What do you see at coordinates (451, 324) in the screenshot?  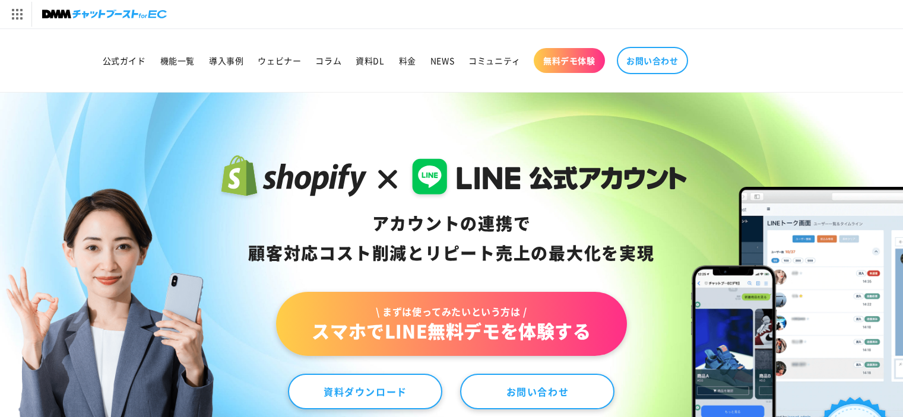 I see `a: \ まずは使ってみたいという方は /スマホでLINE無料デモを体験する` at bounding box center [451, 324].